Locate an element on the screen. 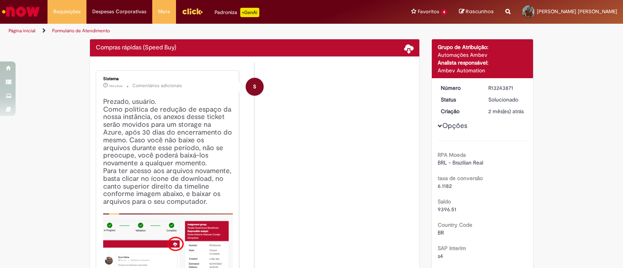  h2: Compras rápidas (Speed Buy) Histórico de tíquete is located at coordinates (136, 48).